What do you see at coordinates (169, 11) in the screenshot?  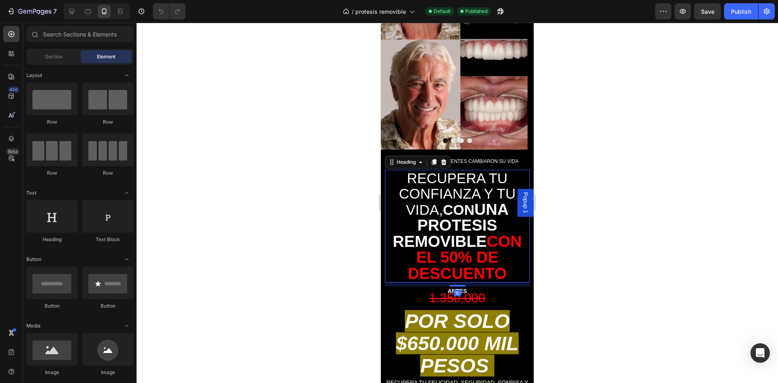 I see `div: Undo/Redo` at bounding box center [169, 11].